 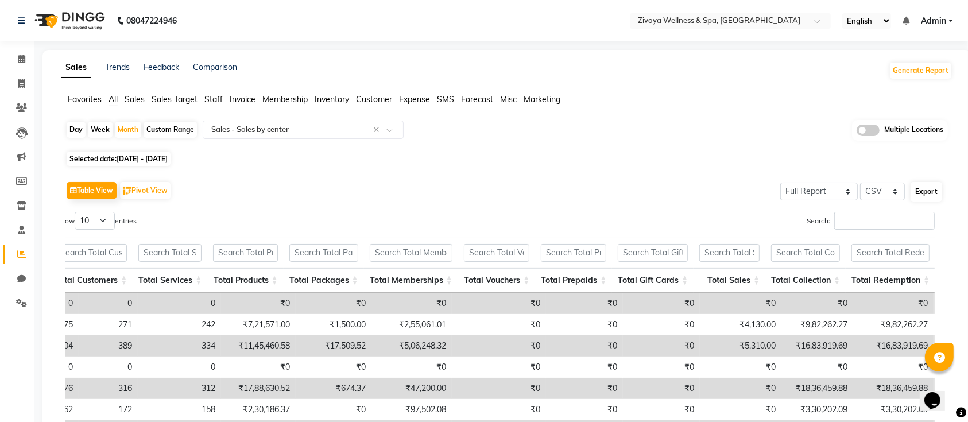 I want to click on span: Membership, so click(x=285, y=99).